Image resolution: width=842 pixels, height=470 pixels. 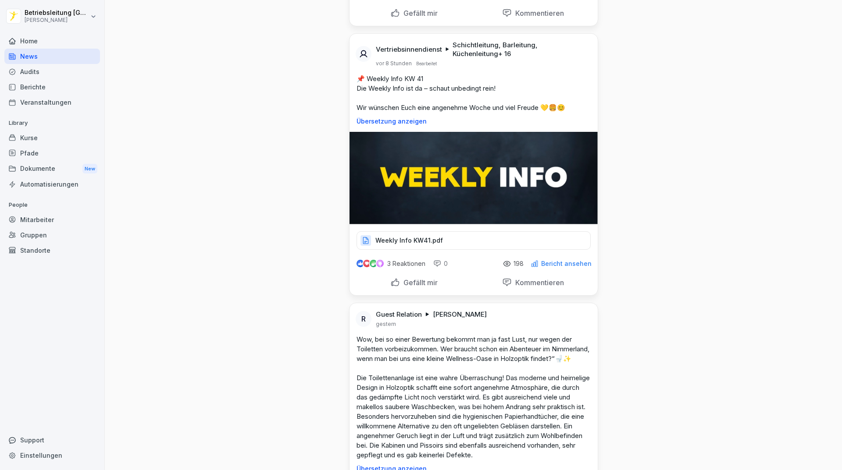 What do you see at coordinates (52, 220) in the screenshot?
I see `div: Mitarbeiter` at bounding box center [52, 220].